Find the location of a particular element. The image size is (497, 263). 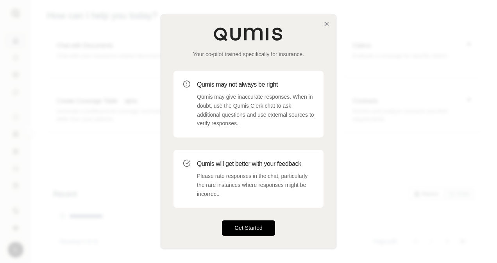

button: Get Started is located at coordinates (249, 229).